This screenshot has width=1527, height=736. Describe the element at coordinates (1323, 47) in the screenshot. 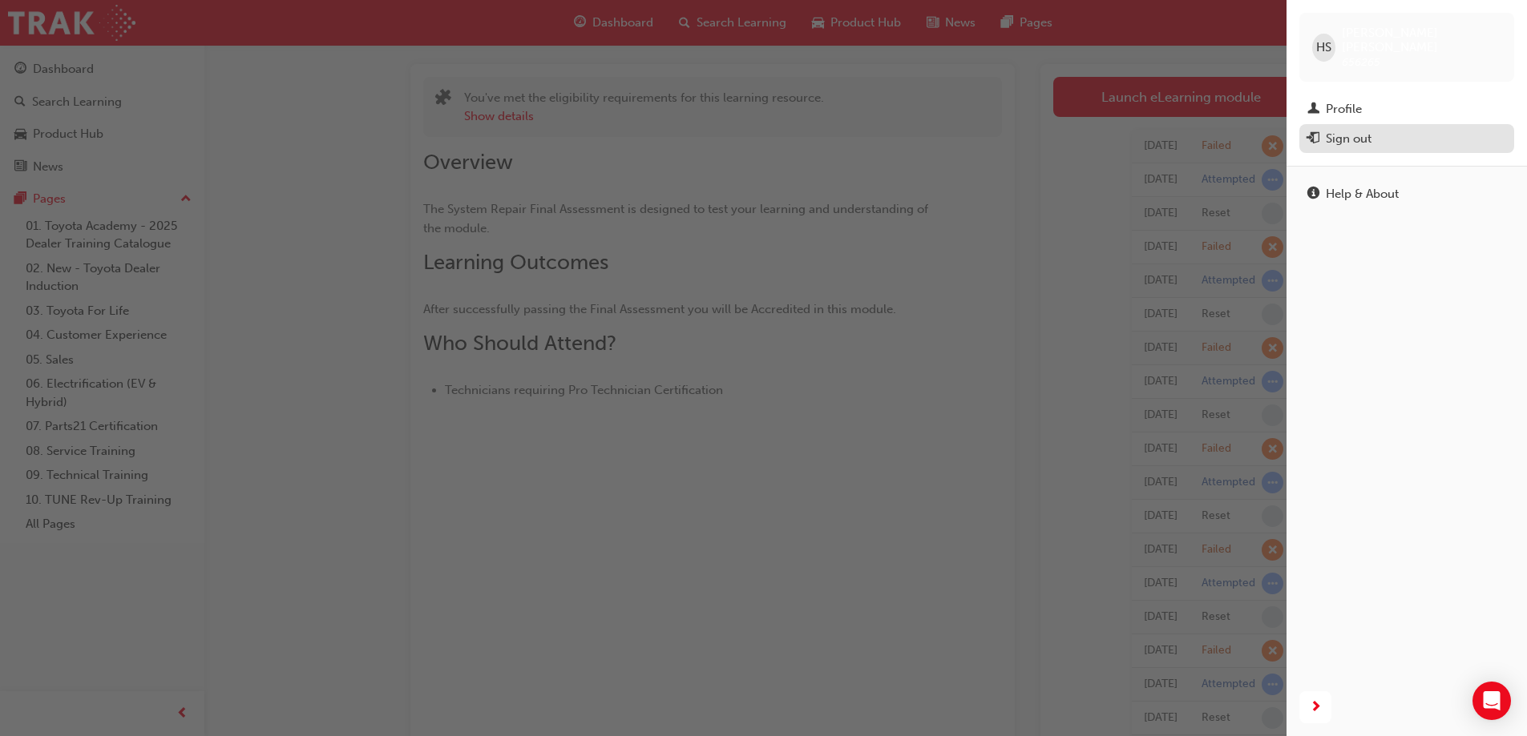

I see `span: HS` at that location.